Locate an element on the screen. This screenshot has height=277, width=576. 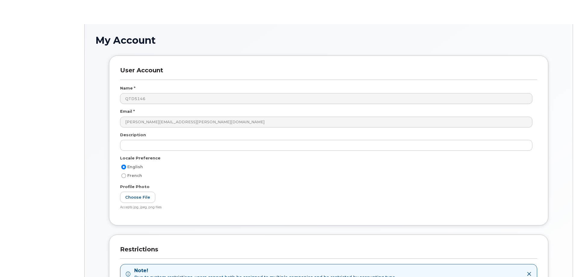
input: French is located at coordinates (124, 175).